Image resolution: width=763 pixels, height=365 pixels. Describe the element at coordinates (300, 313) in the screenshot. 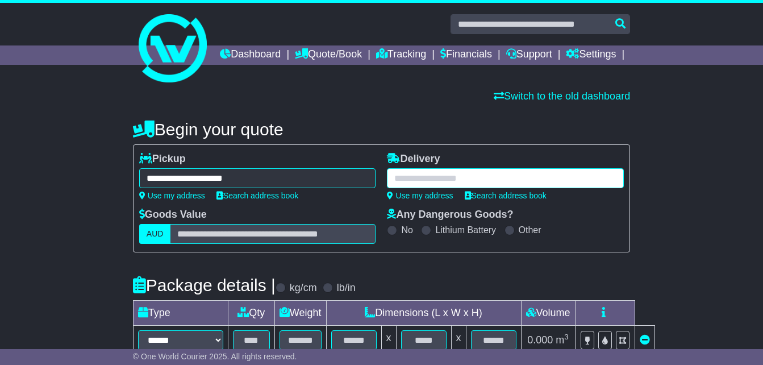

I see `td: Weight` at that location.